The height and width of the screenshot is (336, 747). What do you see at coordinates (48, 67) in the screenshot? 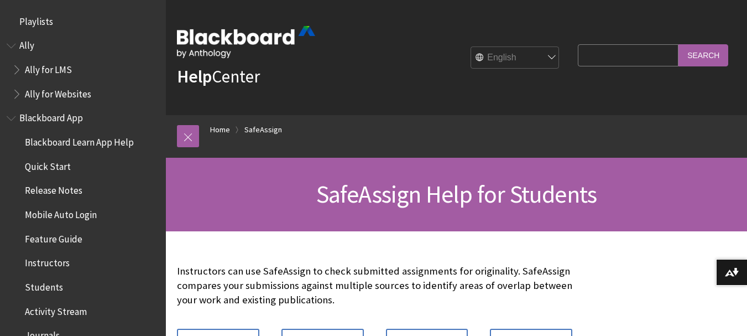
I see `span: Ally for LMS` at bounding box center [48, 67].